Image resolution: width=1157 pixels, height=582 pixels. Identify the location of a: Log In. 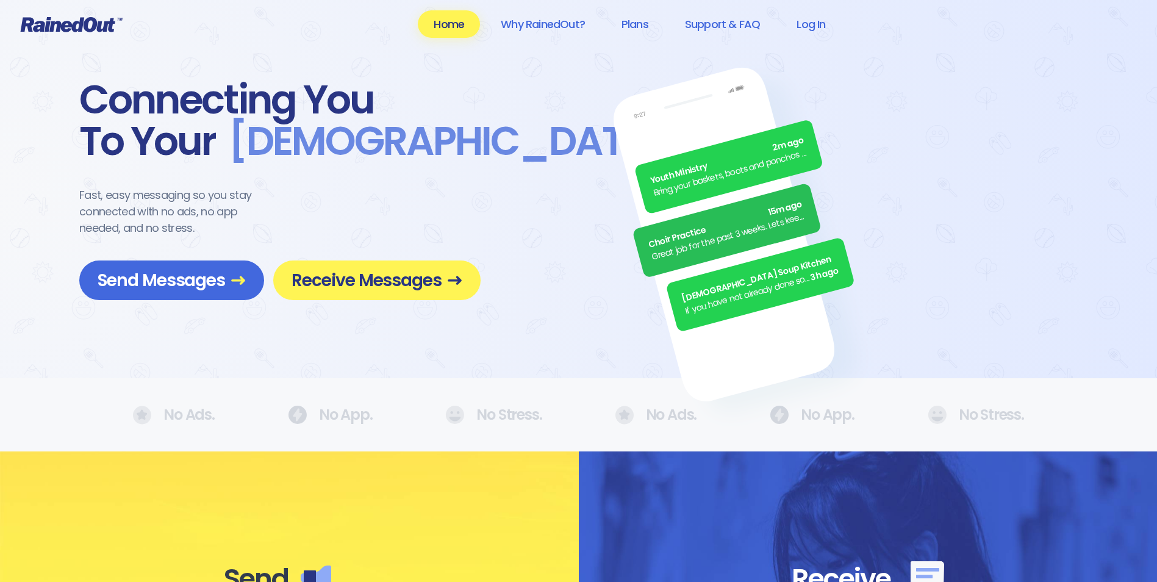
(811, 24).